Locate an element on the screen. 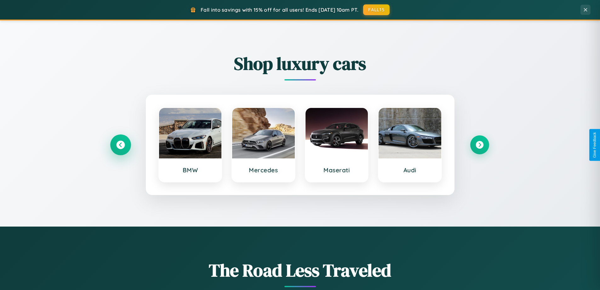 The height and width of the screenshot is (290, 600). h3: Mercedes is located at coordinates (264, 170).